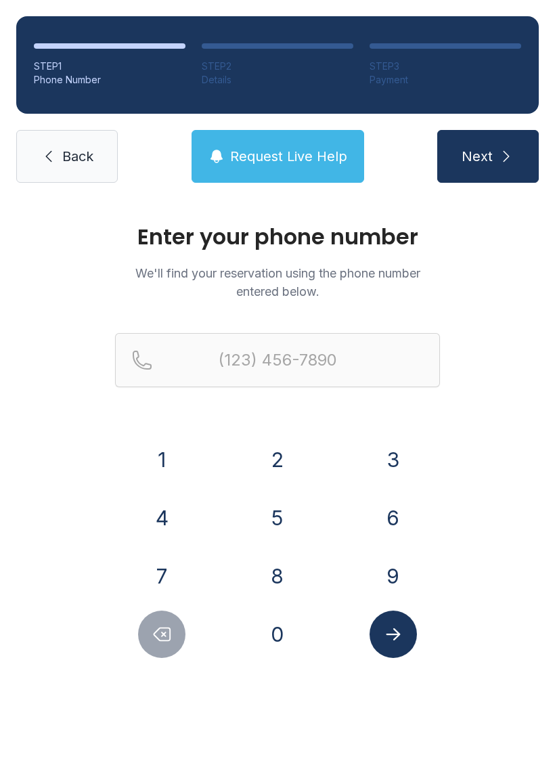 This screenshot has width=555, height=769. I want to click on button: 9, so click(393, 576).